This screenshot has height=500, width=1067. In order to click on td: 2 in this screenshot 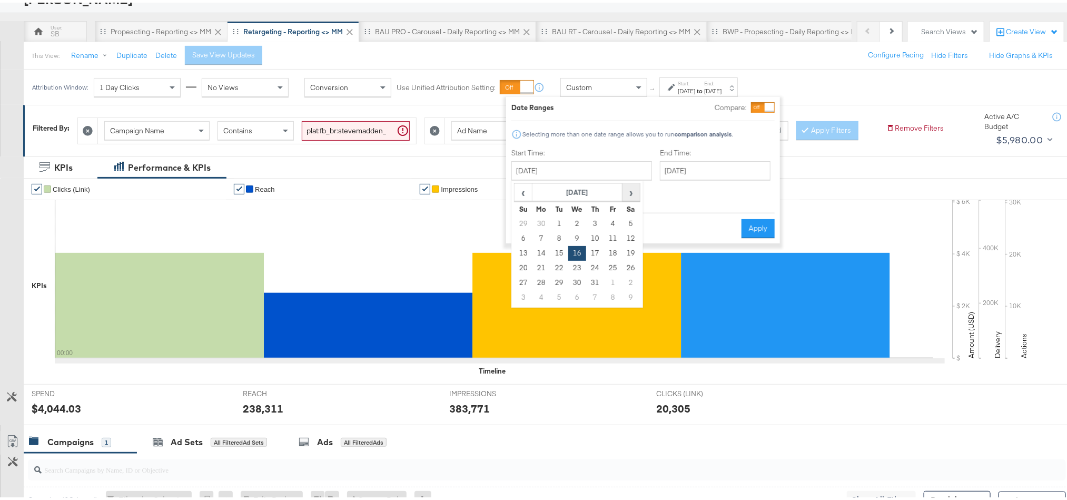, I will do `click(631, 280)`.